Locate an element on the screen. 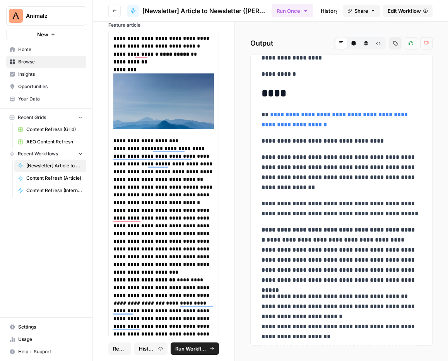  a: Edit Workflow is located at coordinates (408, 11).